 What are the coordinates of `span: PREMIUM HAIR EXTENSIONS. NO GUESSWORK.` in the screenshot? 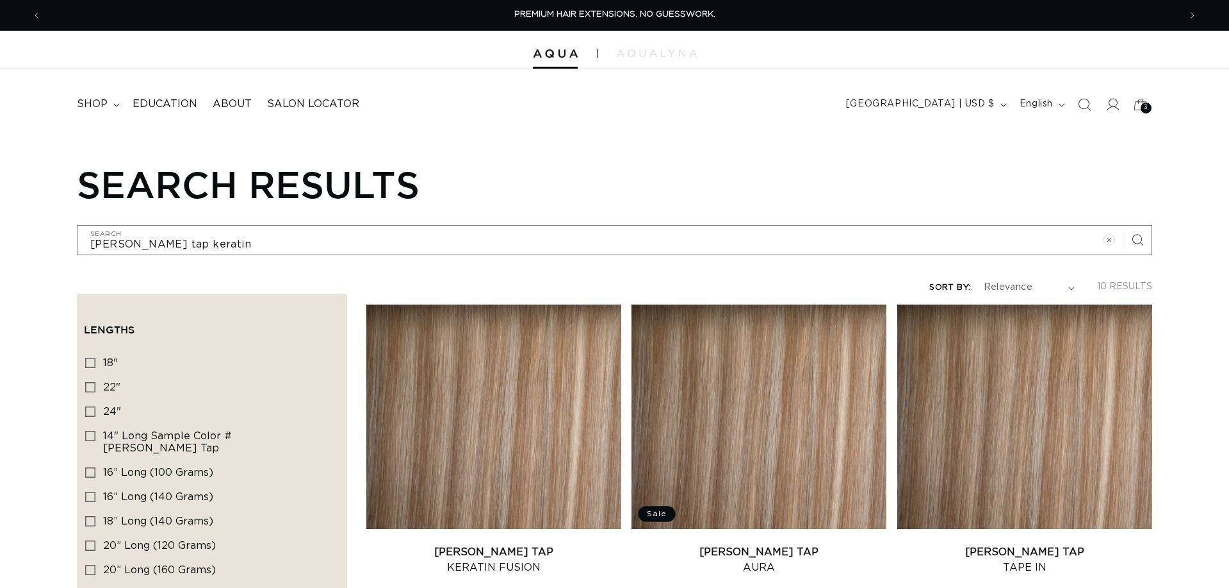 It's located at (615, 14).